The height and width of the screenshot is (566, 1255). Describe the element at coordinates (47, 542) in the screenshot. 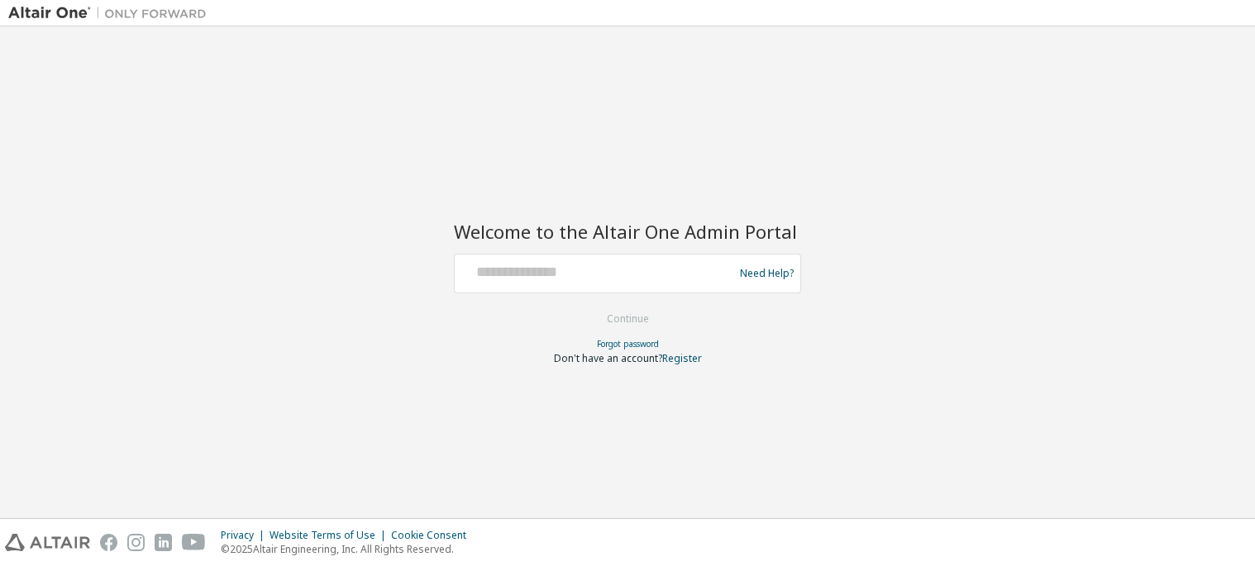

I see `img: altair_logo.svg` at that location.